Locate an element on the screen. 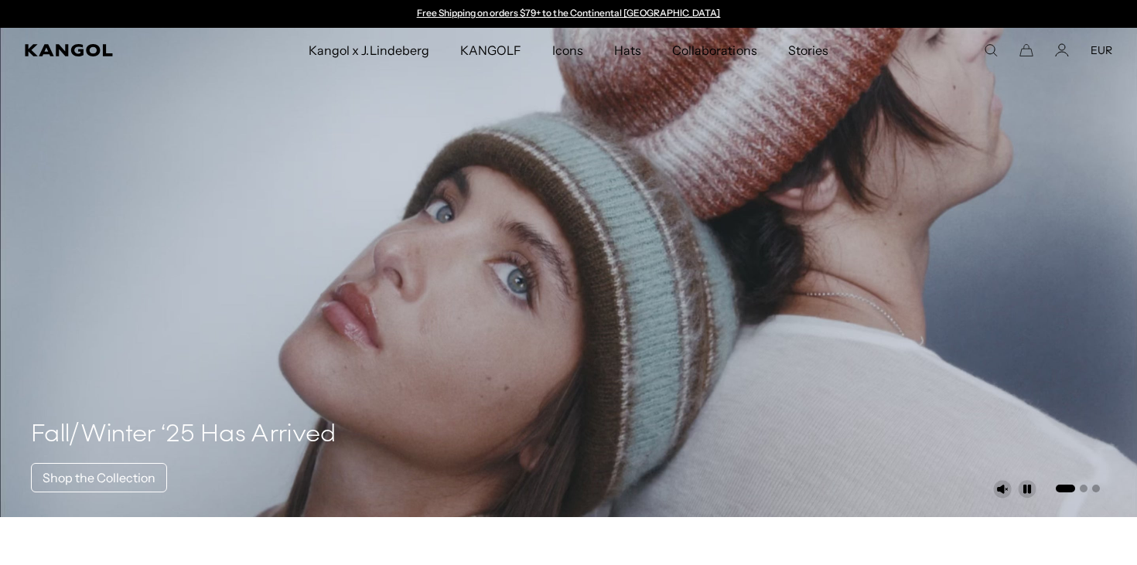  span: Stories is located at coordinates (808, 50).